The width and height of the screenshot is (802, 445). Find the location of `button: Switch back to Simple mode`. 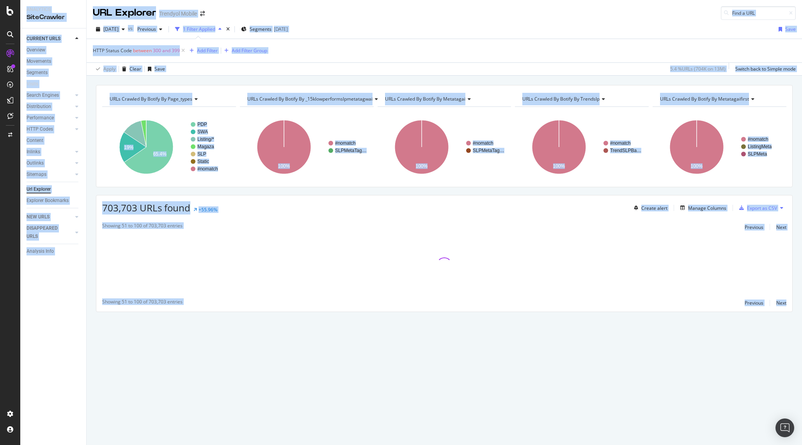

button: Switch back to Simple mode is located at coordinates (764, 69).